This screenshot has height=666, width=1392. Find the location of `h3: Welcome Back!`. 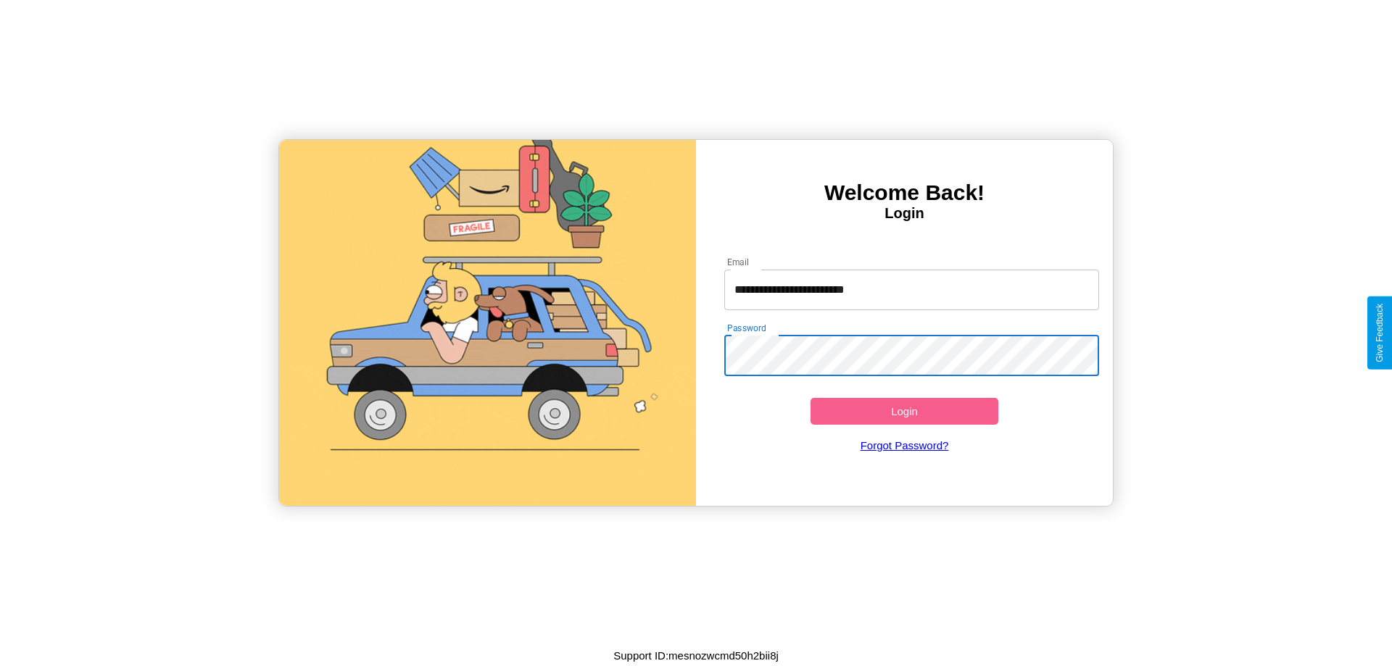

h3: Welcome Back! is located at coordinates (904, 193).